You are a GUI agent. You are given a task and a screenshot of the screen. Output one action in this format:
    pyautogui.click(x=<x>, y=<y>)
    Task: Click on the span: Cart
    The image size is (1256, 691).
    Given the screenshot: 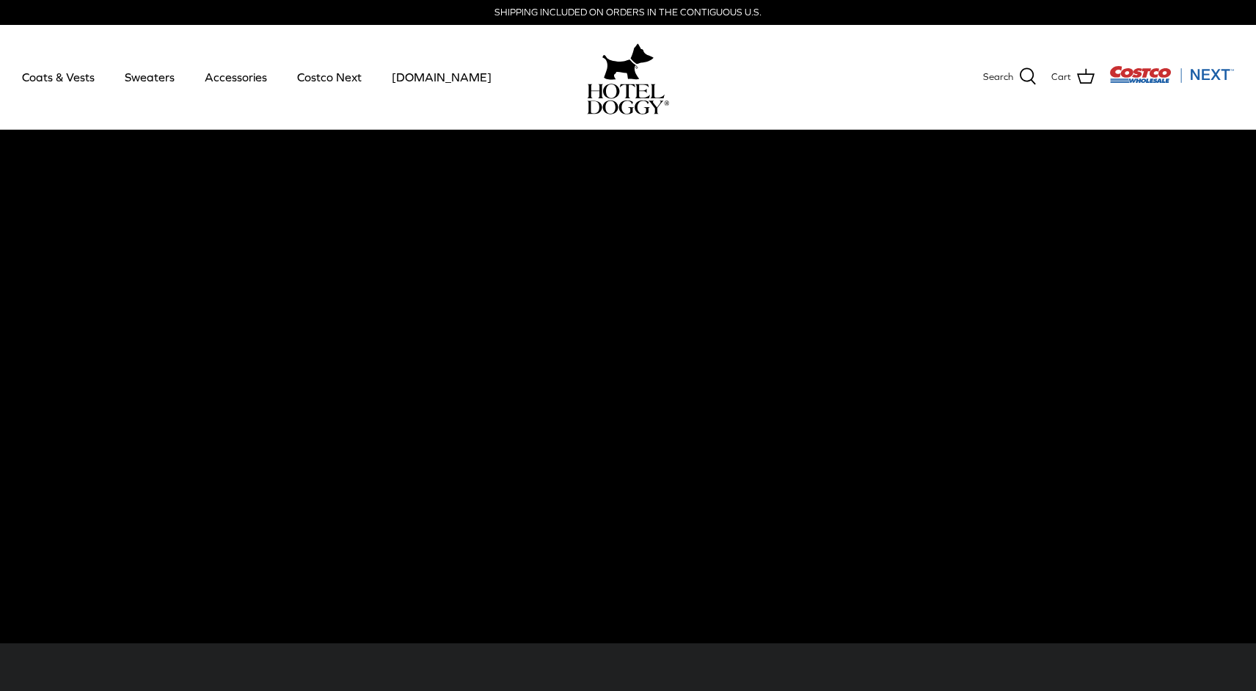 What is the action you would take?
    pyautogui.click(x=1061, y=77)
    